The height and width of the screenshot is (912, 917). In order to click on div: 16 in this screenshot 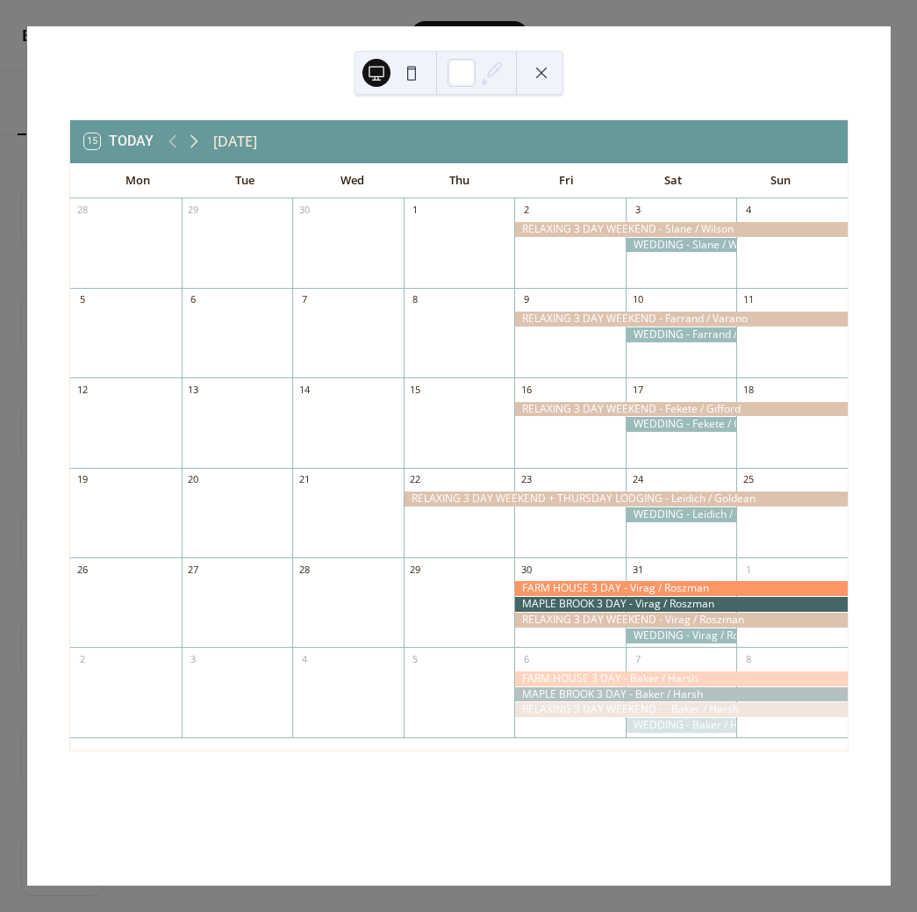, I will do `click(526, 389)`.